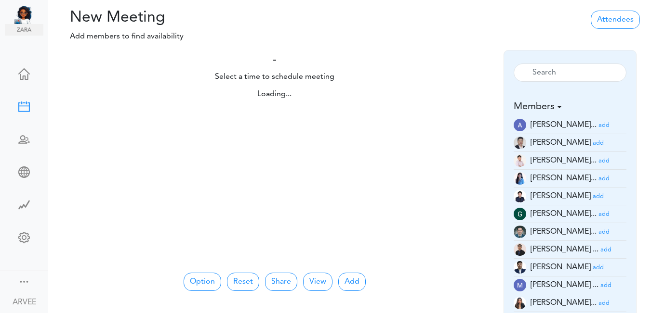 Image resolution: width=651 pixels, height=313 pixels. Describe the element at coordinates (24, 171) in the screenshot. I see `div: Share Meeting Link` at that location.